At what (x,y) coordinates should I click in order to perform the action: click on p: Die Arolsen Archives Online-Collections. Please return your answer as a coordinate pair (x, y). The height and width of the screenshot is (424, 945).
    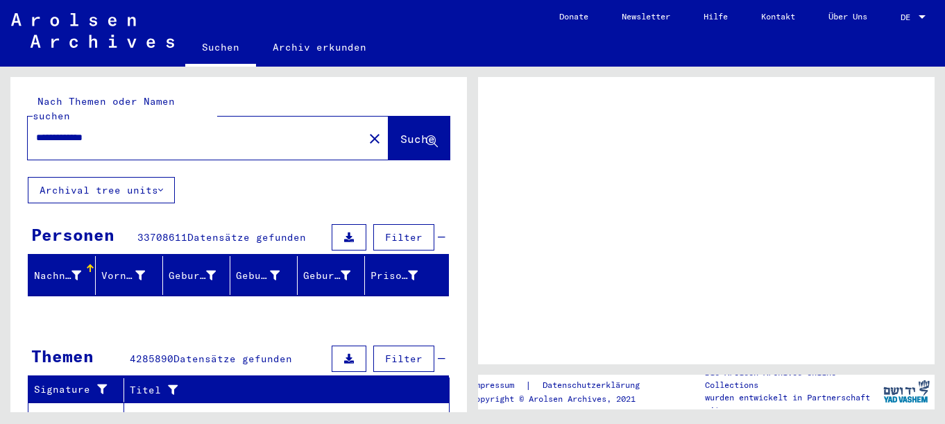
    Looking at the image, I should click on (791, 379).